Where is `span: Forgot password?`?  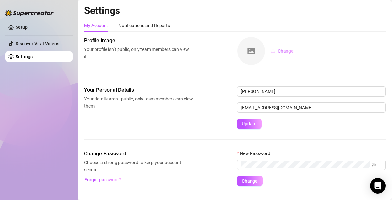 span: Forgot password? is located at coordinates (103, 180).